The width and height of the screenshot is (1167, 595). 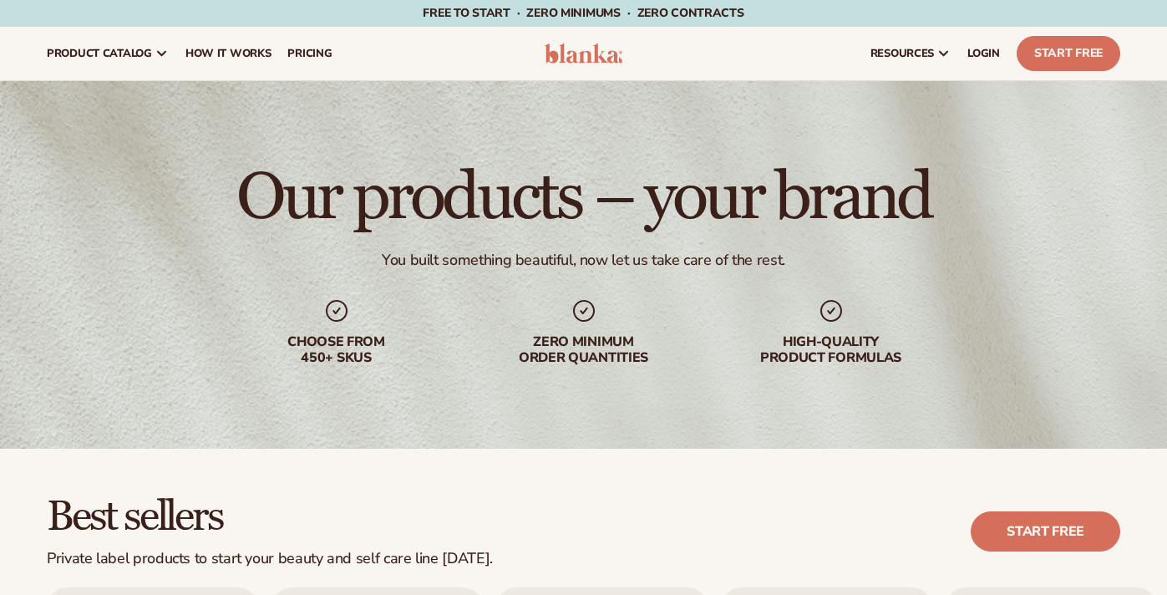 I want to click on a: pricing, so click(x=309, y=53).